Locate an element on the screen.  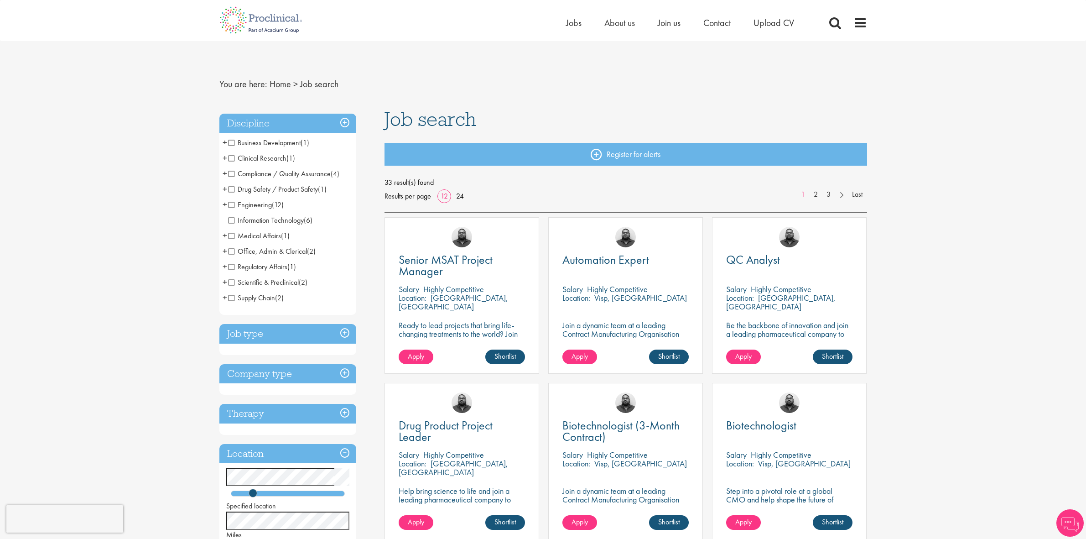
p: Be the backbone of innovation and join a leading pharmaceutical company to help keep life-changin... is located at coordinates (789, 338).